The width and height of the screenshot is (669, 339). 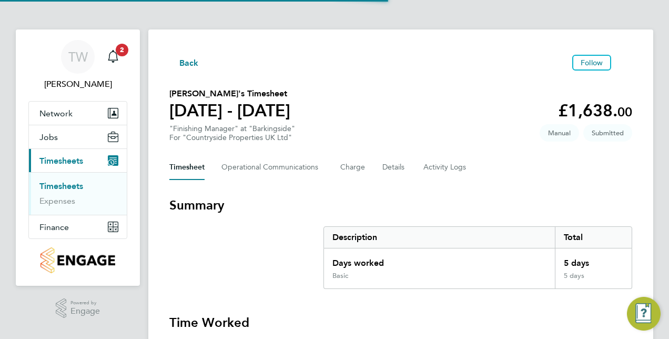 I want to click on a: 2, so click(x=113, y=57).